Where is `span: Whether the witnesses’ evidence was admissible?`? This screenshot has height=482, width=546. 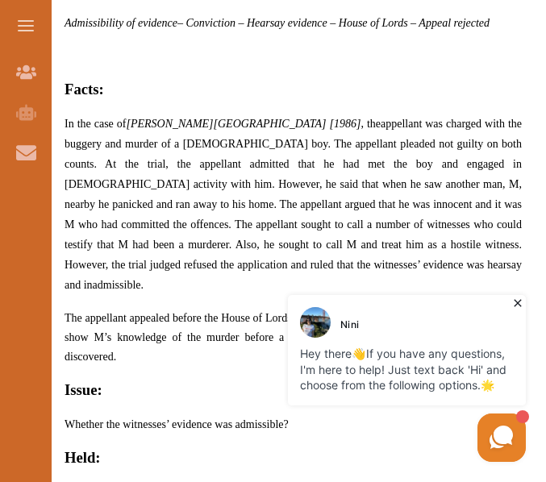 span: Whether the witnesses’ evidence was admissible? is located at coordinates (177, 424).